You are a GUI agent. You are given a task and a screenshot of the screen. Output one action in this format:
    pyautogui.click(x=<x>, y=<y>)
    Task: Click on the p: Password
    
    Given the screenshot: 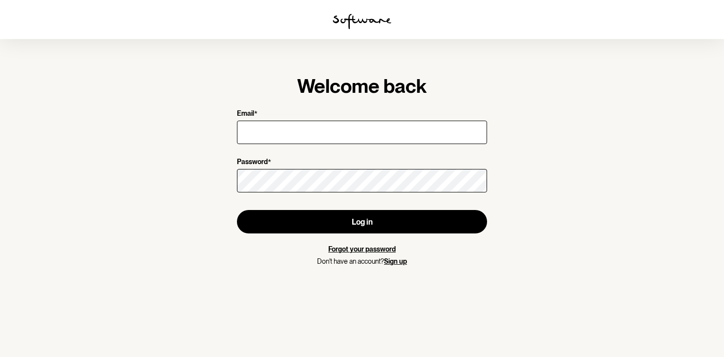 What is the action you would take?
    pyautogui.click(x=252, y=162)
    